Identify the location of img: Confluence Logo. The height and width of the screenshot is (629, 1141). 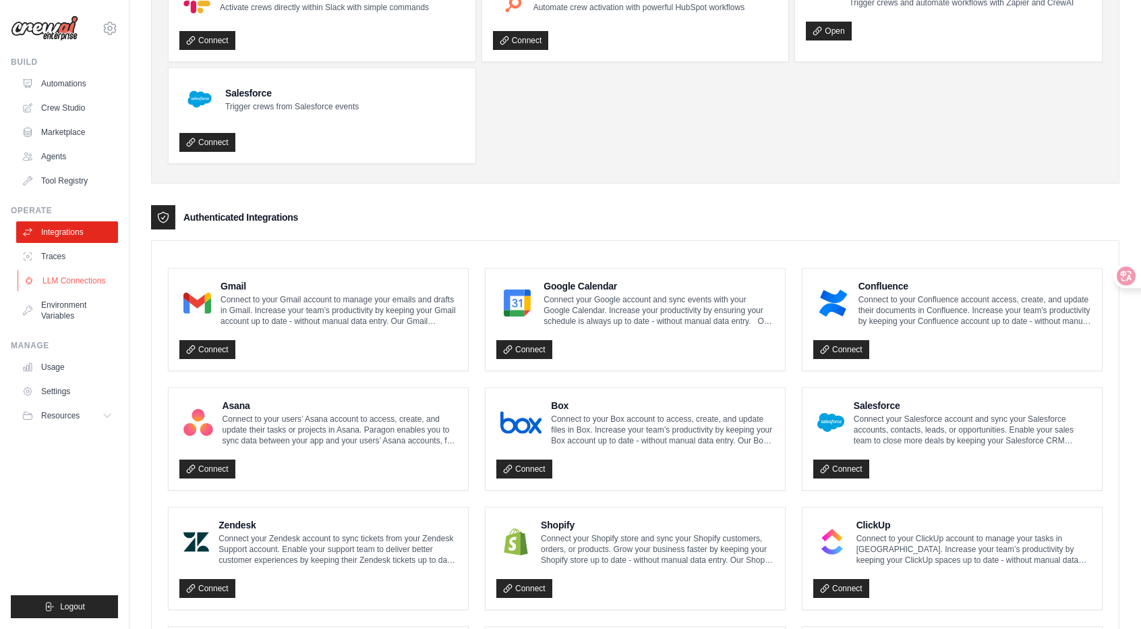
(833, 303).